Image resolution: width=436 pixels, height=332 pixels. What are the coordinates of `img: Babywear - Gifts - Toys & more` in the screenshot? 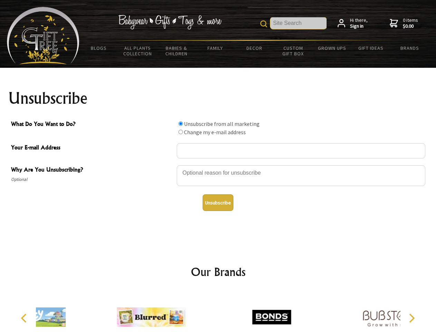 It's located at (170, 22).